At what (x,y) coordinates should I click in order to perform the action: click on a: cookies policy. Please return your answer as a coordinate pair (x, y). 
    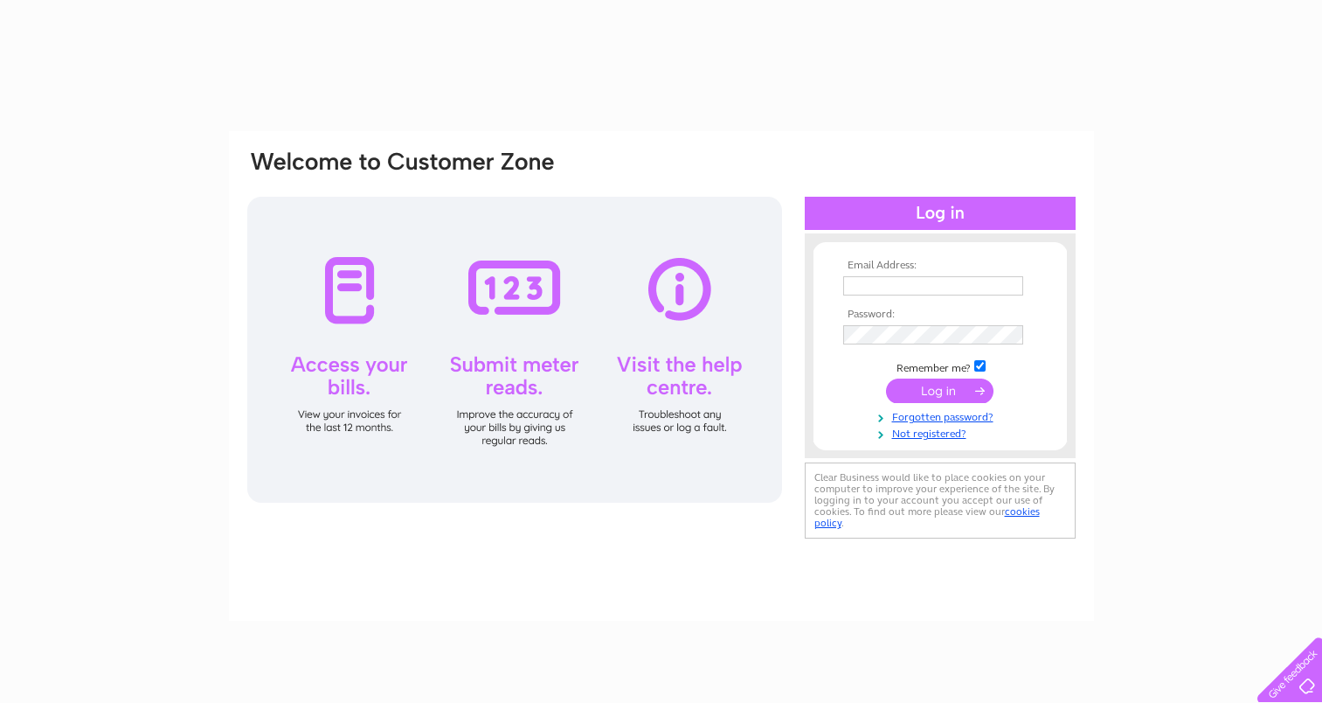
    Looking at the image, I should click on (927, 517).